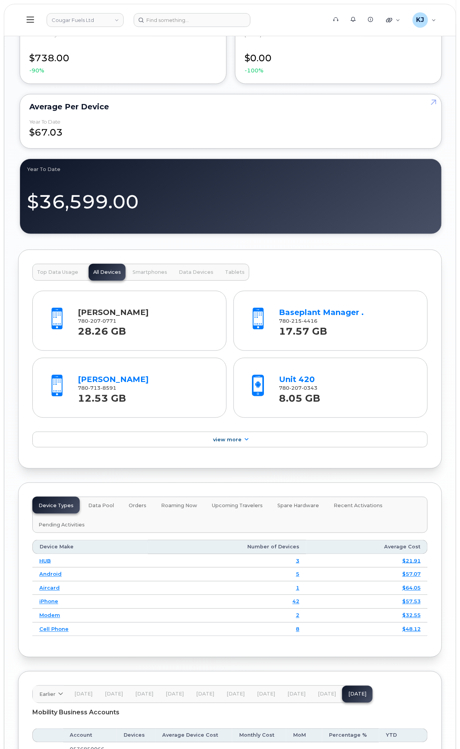 This screenshot has height=749, width=460. Describe the element at coordinates (296, 601) in the screenshot. I see `a: 42` at that location.